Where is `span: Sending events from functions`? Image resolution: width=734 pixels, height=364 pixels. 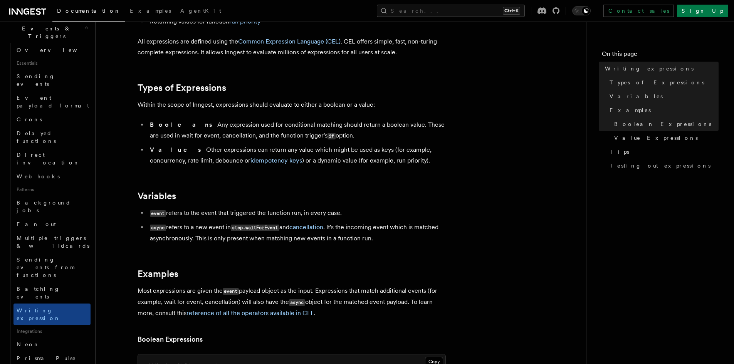 span: Sending events from functions is located at coordinates (45, 267).